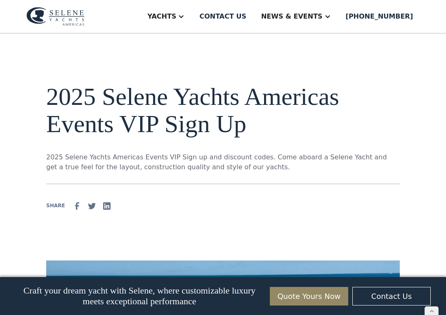 The width and height of the screenshot is (446, 315). Describe the element at coordinates (107, 206) in the screenshot. I see `img: Linkedin` at that location.